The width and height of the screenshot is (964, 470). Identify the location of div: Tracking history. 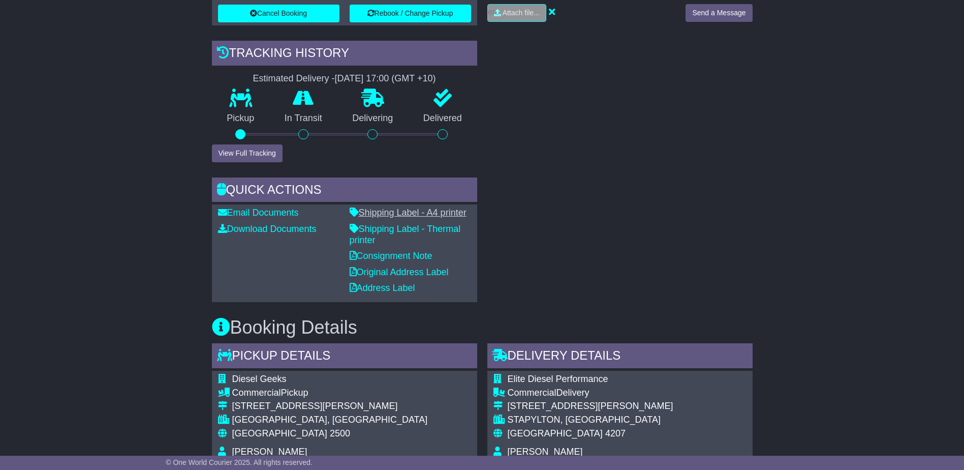
(345, 54).